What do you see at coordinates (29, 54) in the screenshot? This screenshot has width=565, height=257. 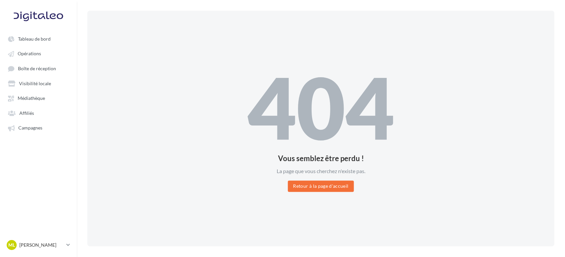 I see `span: Opérations` at bounding box center [29, 54].